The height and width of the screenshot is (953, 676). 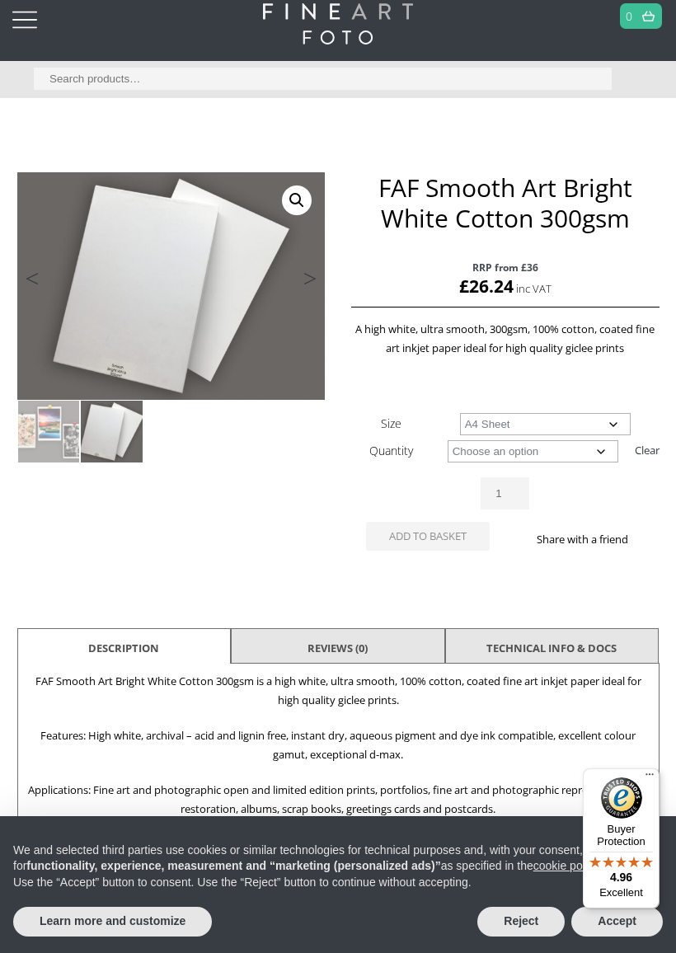 What do you see at coordinates (551, 648) in the screenshot?
I see `a: TECHNICAL INFO & DOCS` at bounding box center [551, 648].